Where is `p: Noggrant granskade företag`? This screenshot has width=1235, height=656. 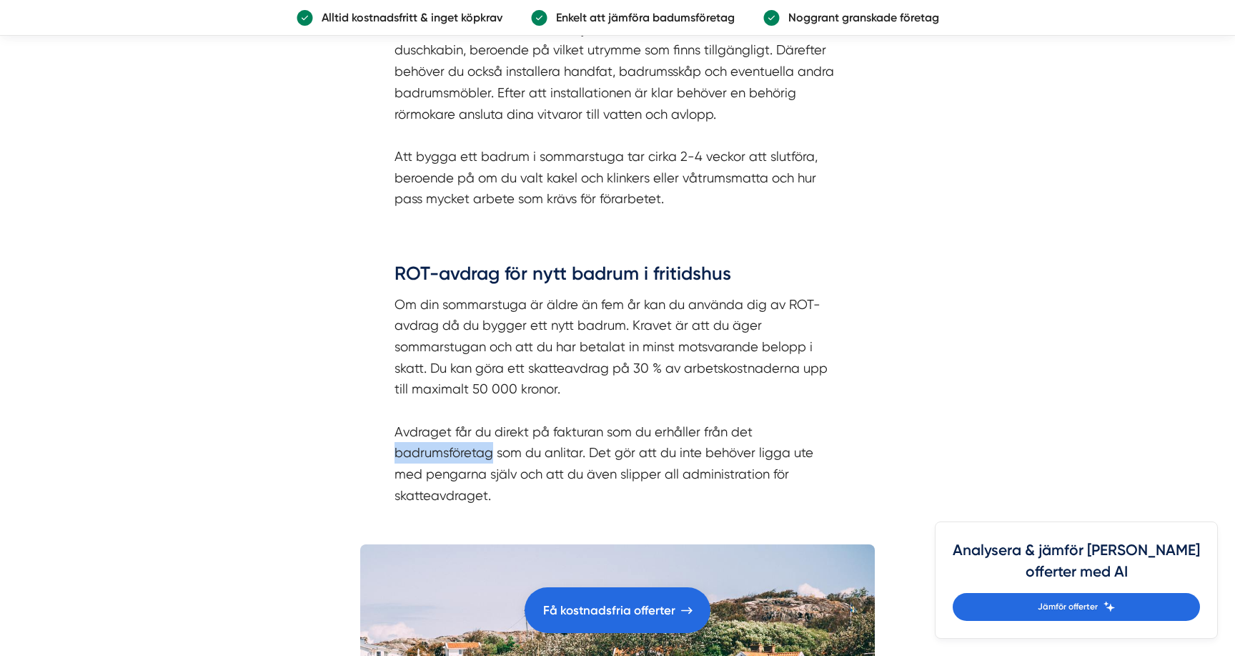
p: Noggrant granskade företag is located at coordinates (859, 17).